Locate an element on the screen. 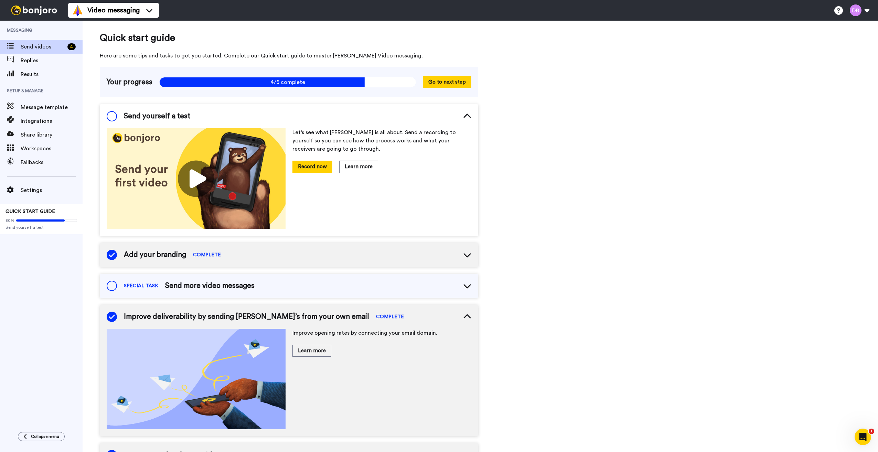 The height and width of the screenshot is (452, 878). img: vm-color.svg is located at coordinates (78, 10).